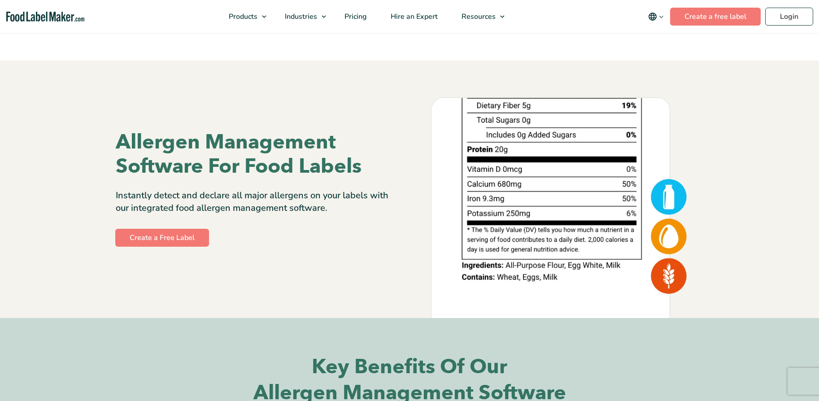 Image resolution: width=819 pixels, height=401 pixels. I want to click on a: Create a Free Label, so click(162, 238).